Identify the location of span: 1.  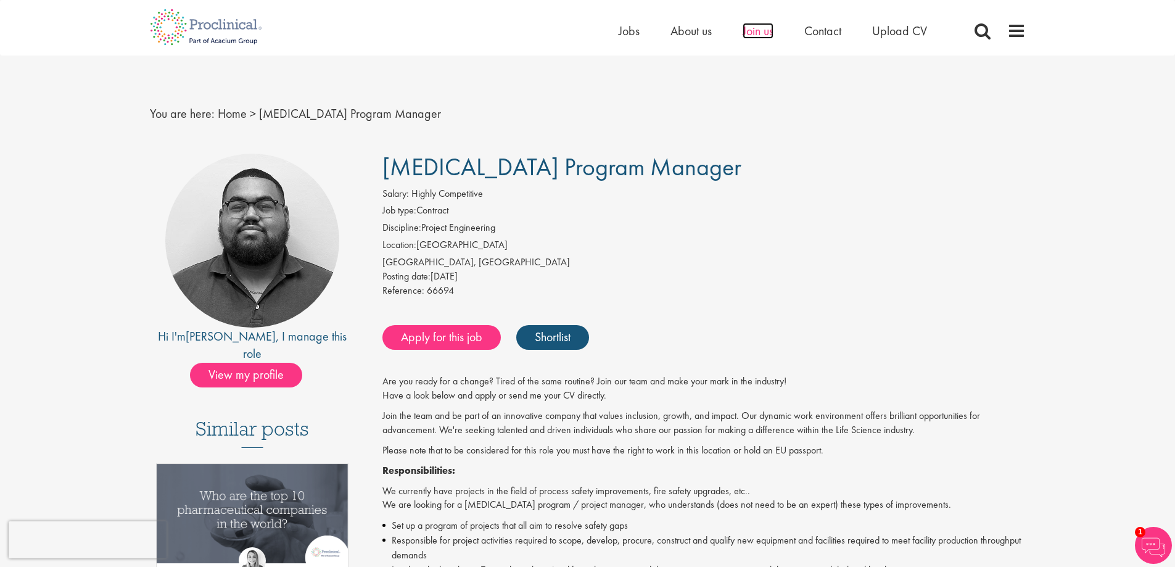
(1140, 532).